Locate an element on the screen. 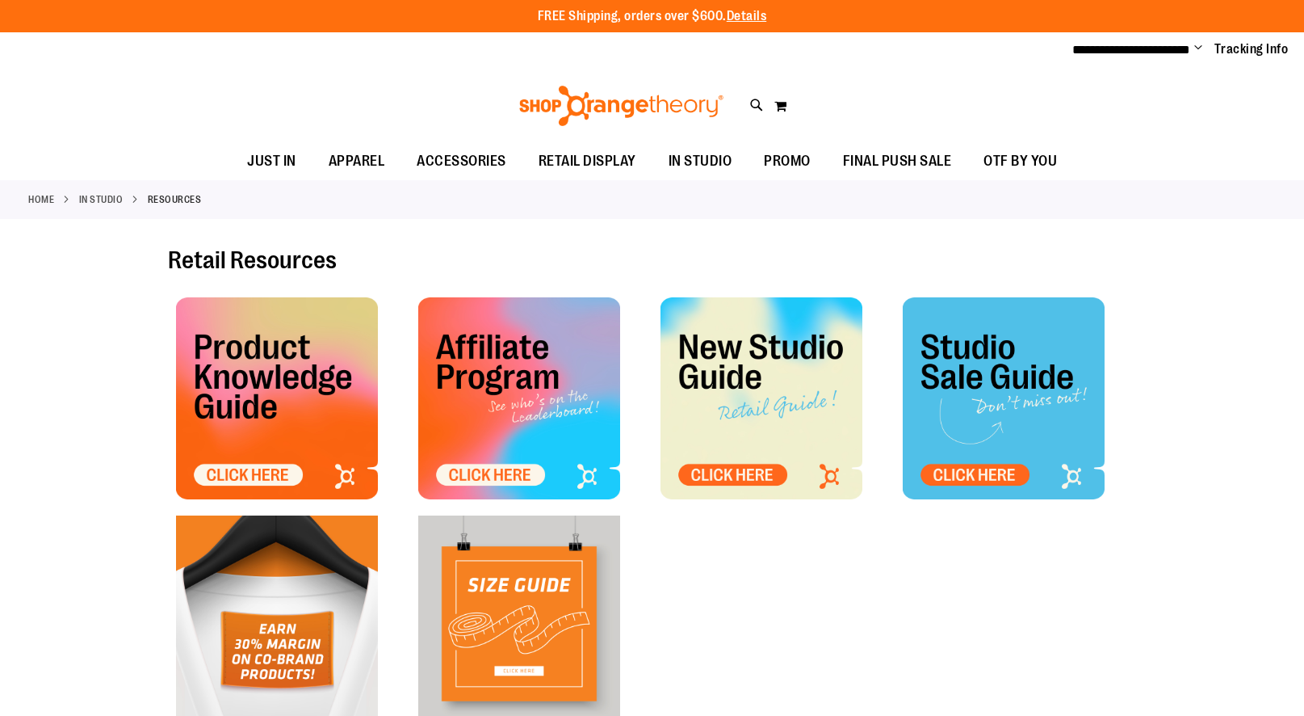 The height and width of the screenshot is (716, 1304). a: PROMO is located at coordinates (787, 162).